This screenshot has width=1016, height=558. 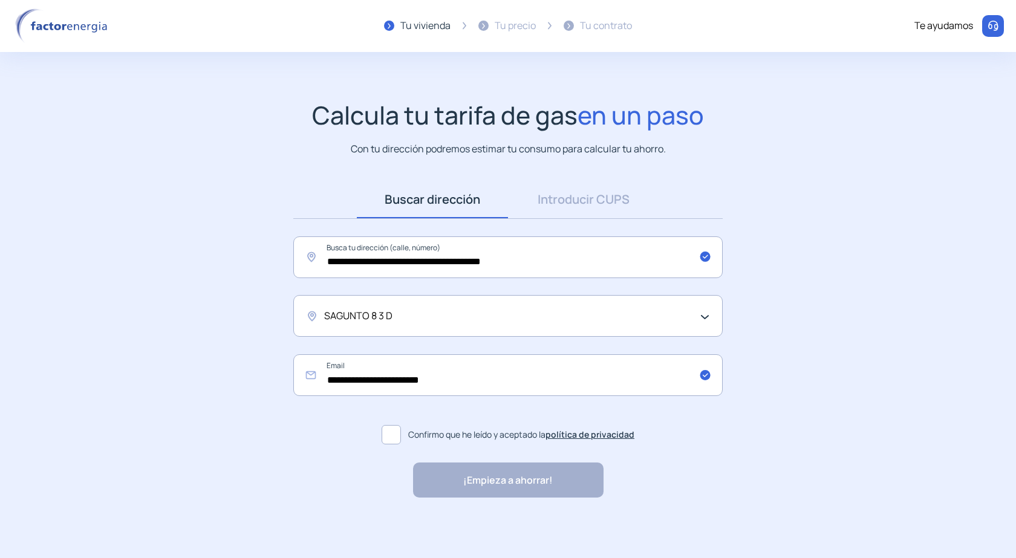 I want to click on a: Buscar dirección, so click(x=432, y=200).